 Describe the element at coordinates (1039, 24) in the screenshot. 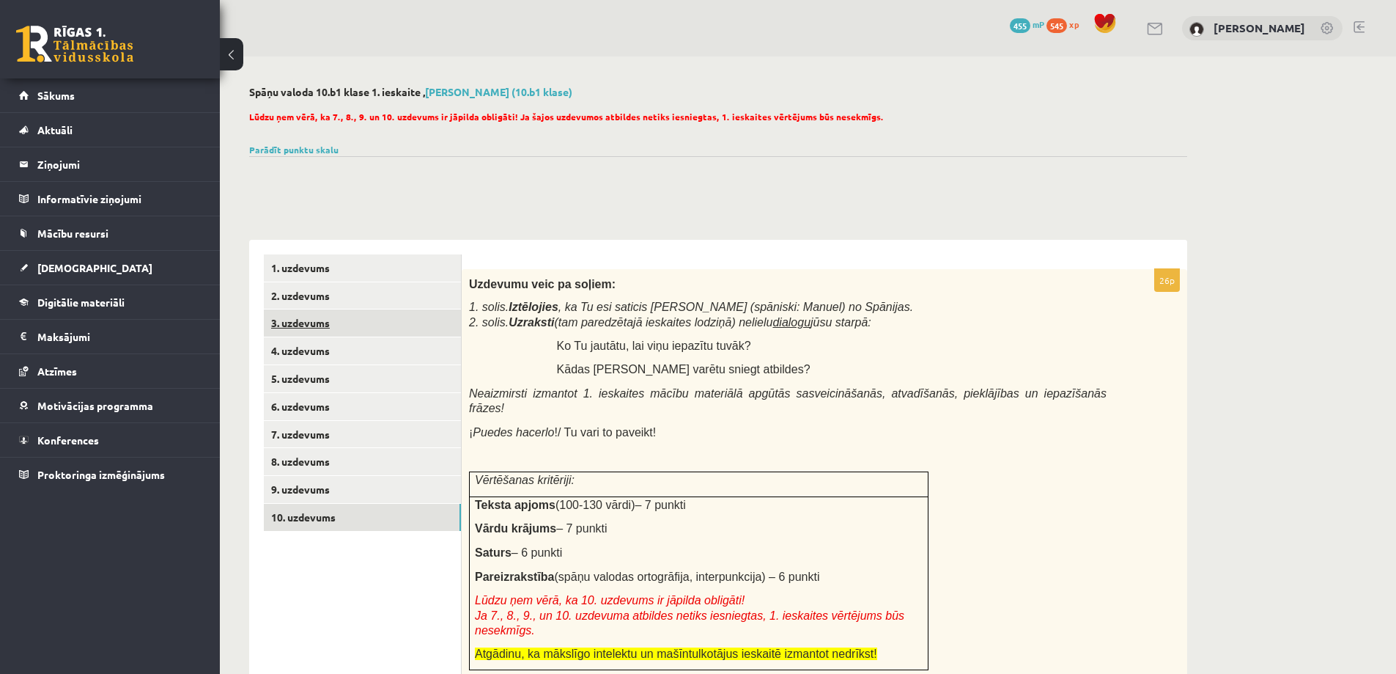

I see `span: mP` at that location.